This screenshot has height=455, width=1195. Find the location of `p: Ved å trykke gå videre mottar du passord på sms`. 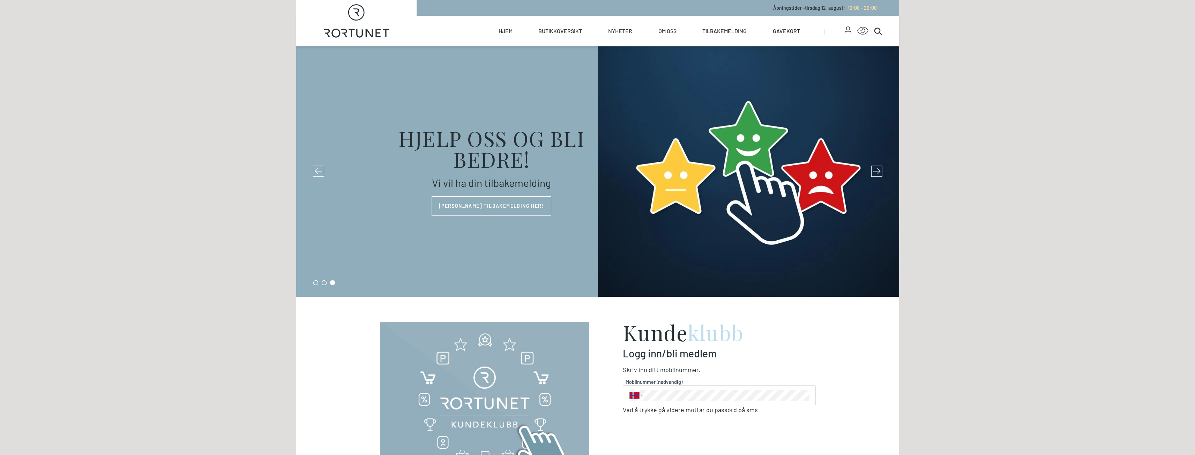

p: Ved å trykke gå videre mottar du passord på sms is located at coordinates (719, 410).